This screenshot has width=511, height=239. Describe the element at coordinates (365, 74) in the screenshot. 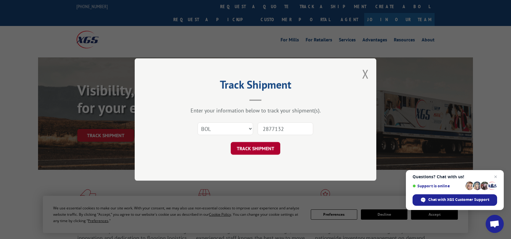

I see `button: Close modal` at that location.